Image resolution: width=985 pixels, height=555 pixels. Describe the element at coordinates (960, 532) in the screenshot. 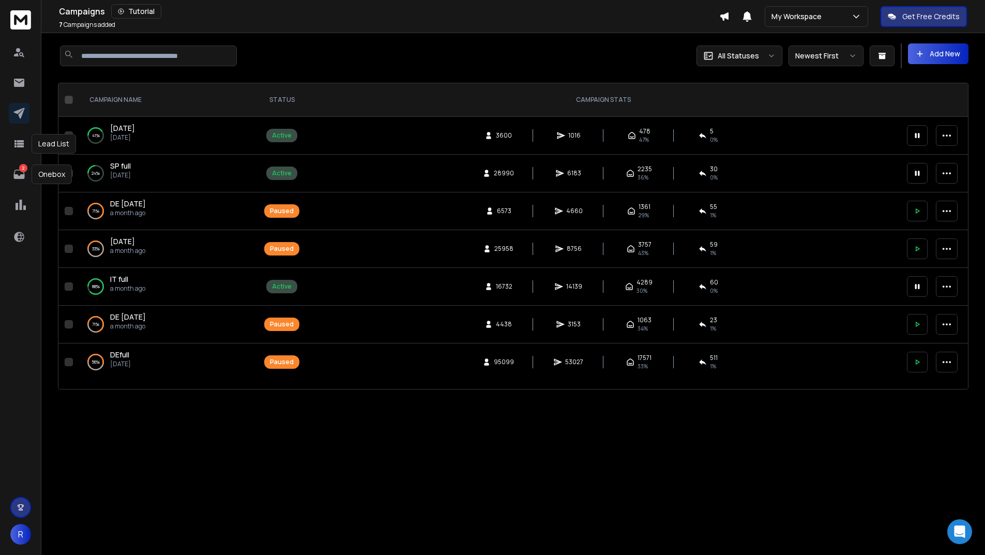

I see `div: Open Intercom Messenger` at that location.